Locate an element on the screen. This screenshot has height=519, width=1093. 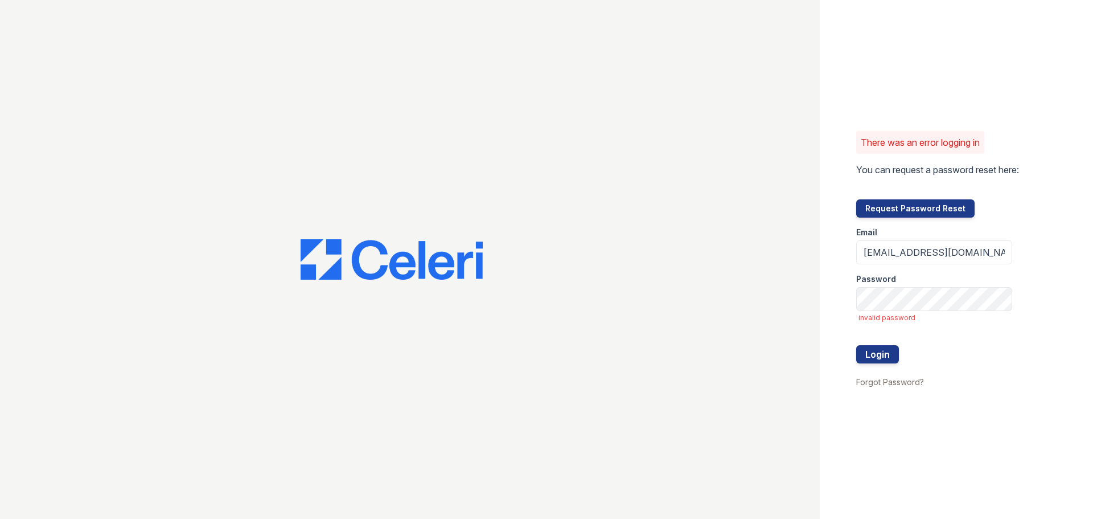
label: Password is located at coordinates (876, 279).